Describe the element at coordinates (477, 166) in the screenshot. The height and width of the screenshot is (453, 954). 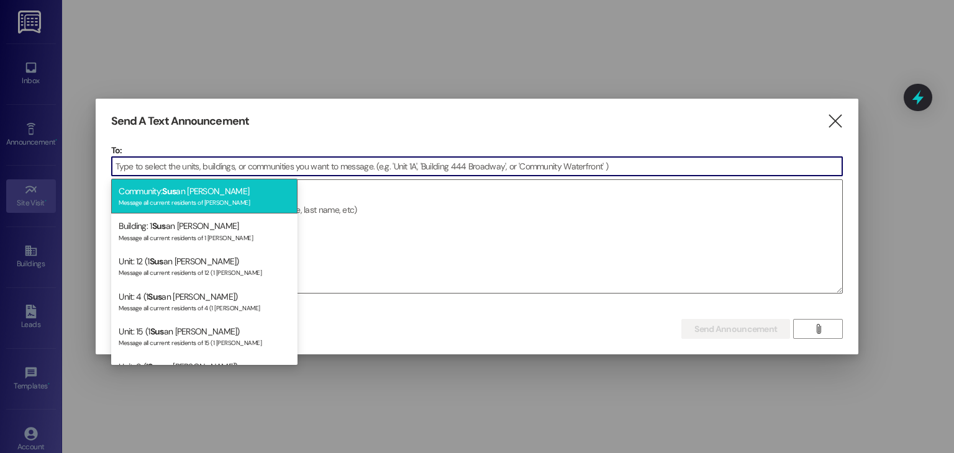
I see `input: Type to select the units, buildings, or communities you want to message. (e.g. 'Unit 1A', 'Buildi...` at that location.